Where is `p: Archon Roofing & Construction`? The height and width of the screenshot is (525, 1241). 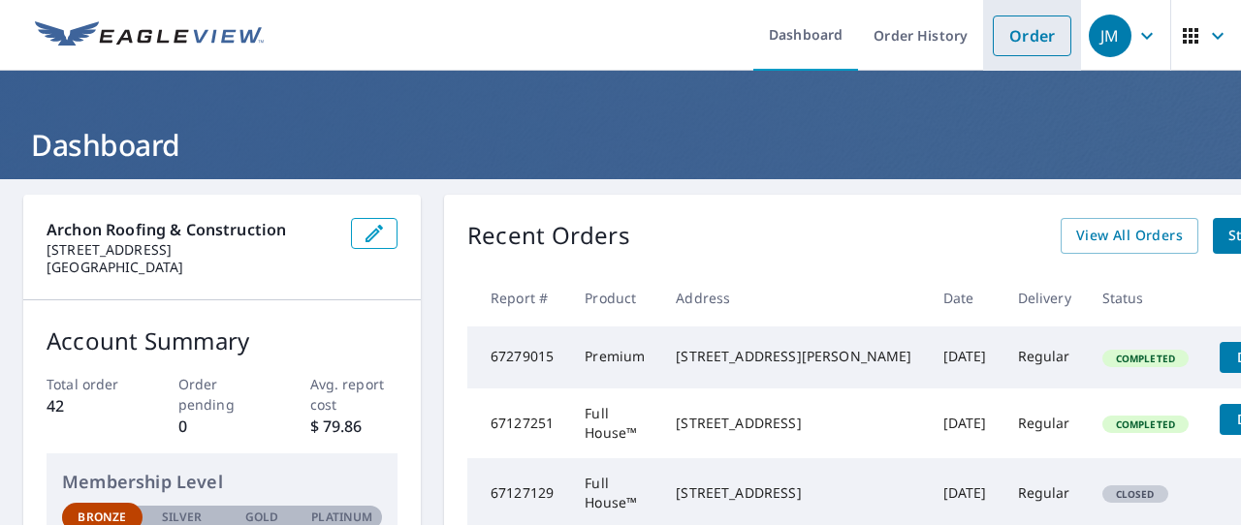 p: Archon Roofing & Construction is located at coordinates (191, 230).